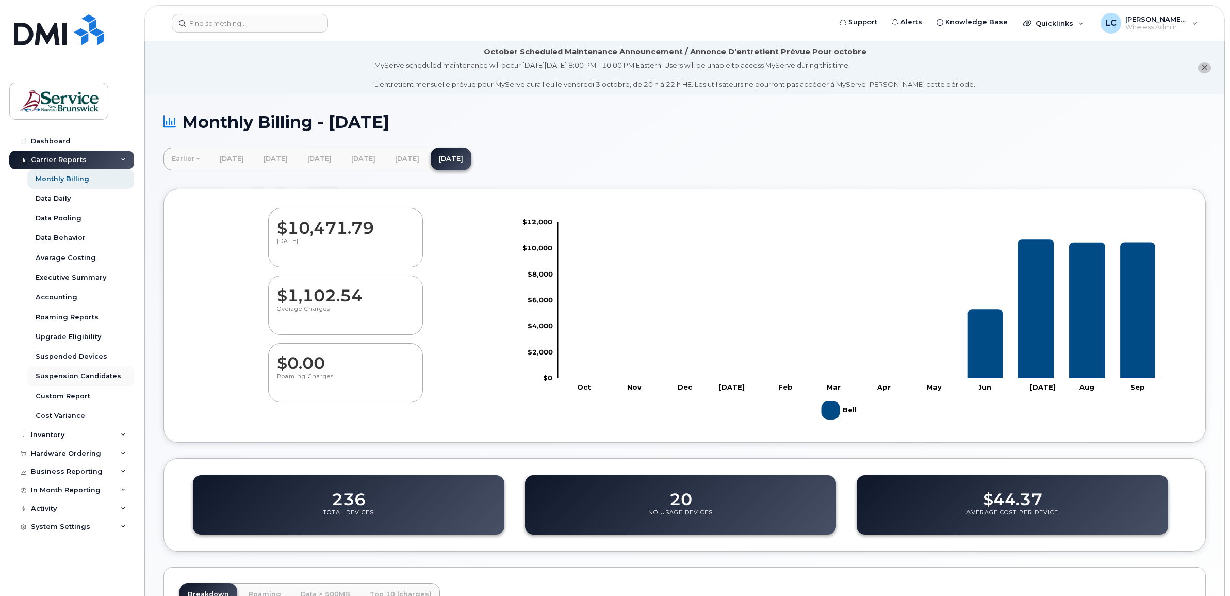 The image size is (1230, 596). What do you see at coordinates (346, 290) in the screenshot?
I see `dd: $1,102.54` at bounding box center [346, 290].